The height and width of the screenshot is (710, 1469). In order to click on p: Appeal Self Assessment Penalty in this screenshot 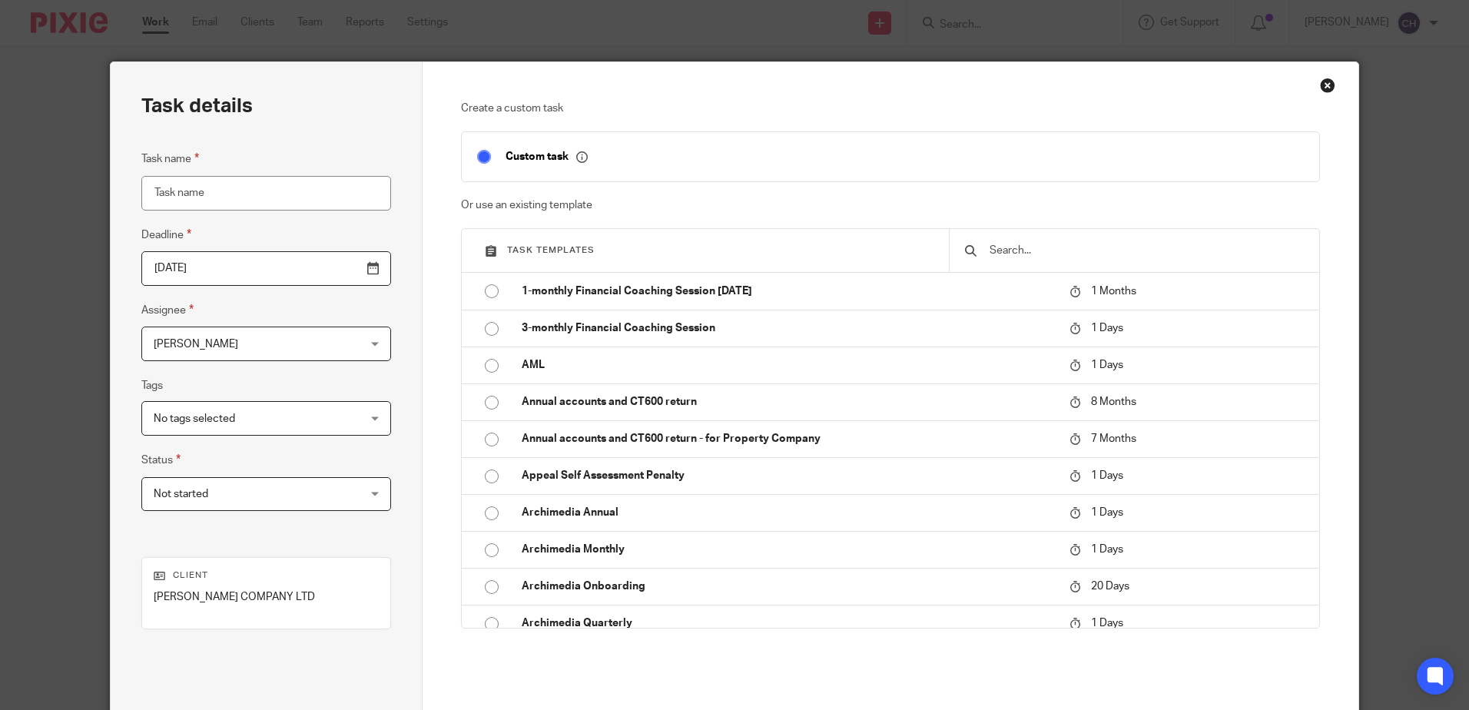, I will do `click(788, 476)`.